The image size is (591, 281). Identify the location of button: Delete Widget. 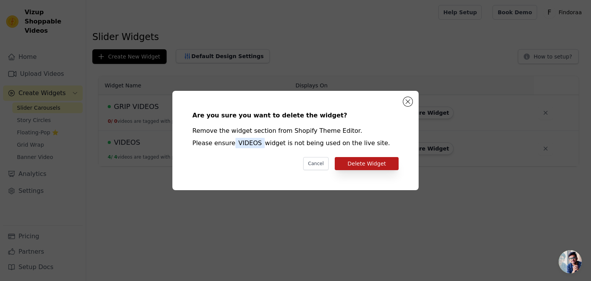
(367, 163).